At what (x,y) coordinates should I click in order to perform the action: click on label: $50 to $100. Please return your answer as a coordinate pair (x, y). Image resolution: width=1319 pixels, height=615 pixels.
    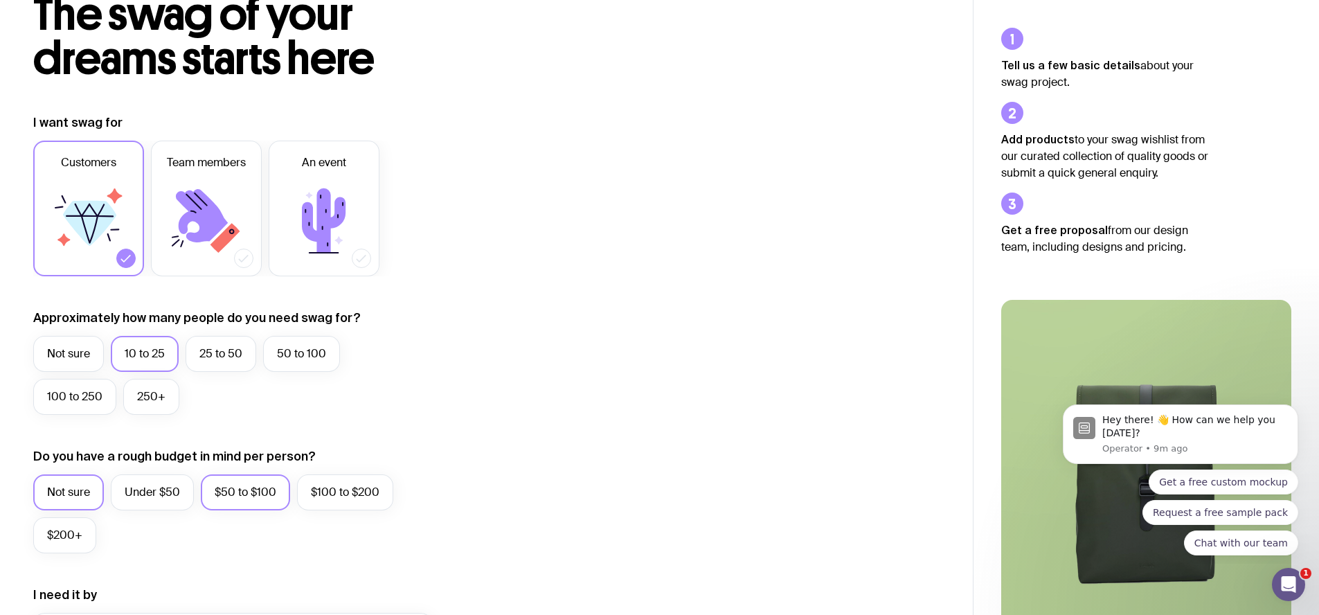
    Looking at the image, I should click on (245, 492).